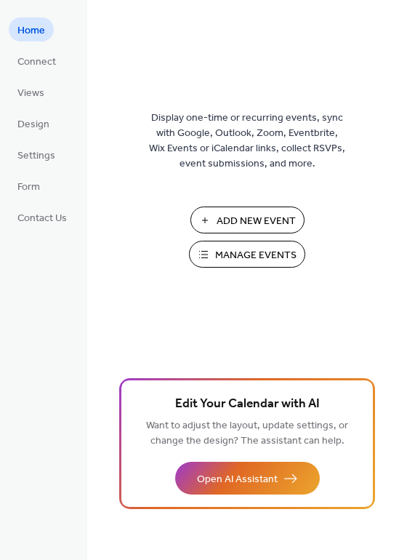 The width and height of the screenshot is (407, 560). What do you see at coordinates (247, 404) in the screenshot?
I see `span: Edit Your Calendar with AI` at bounding box center [247, 404].